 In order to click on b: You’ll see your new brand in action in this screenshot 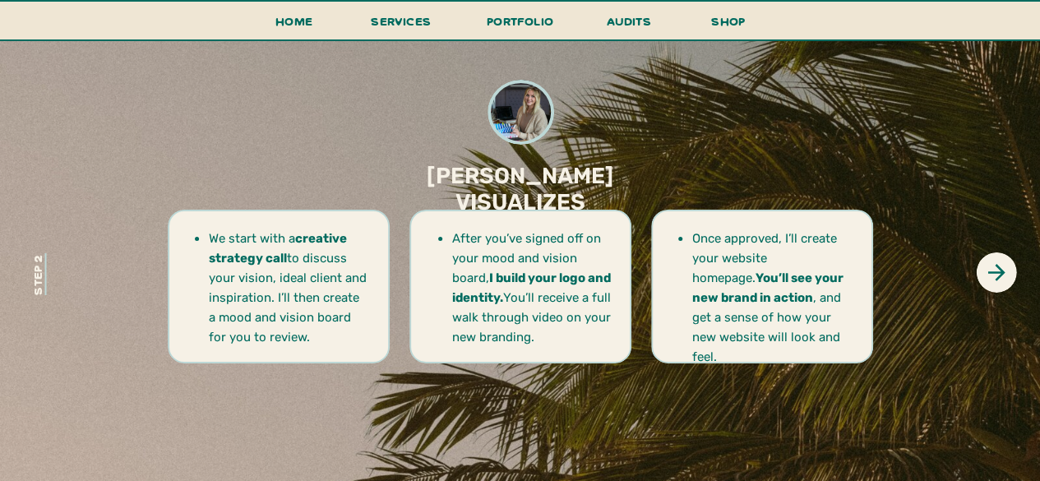, I will do `click(768, 288)`.